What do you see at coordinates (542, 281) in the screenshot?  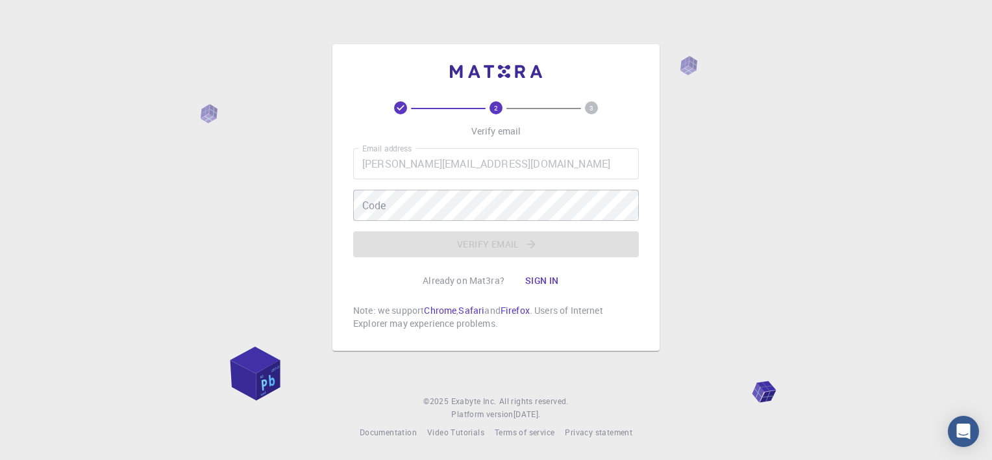 I see `a: Sign in` at bounding box center [542, 281].